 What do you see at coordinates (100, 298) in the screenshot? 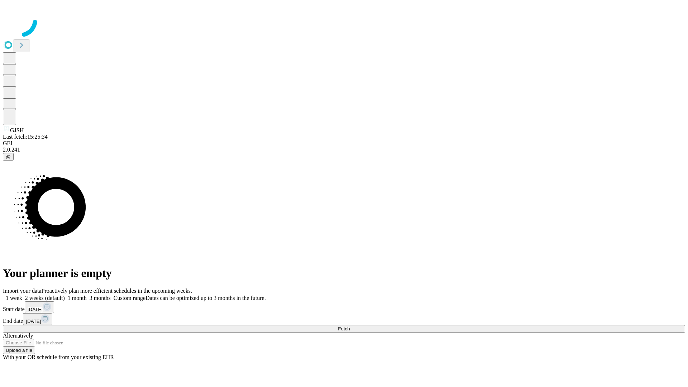
I see `span: 3 months` at bounding box center [100, 298].